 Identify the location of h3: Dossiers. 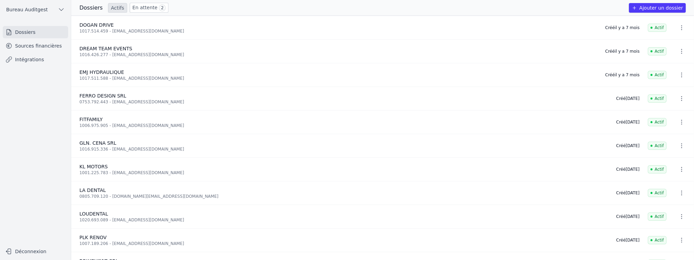
(91, 8).